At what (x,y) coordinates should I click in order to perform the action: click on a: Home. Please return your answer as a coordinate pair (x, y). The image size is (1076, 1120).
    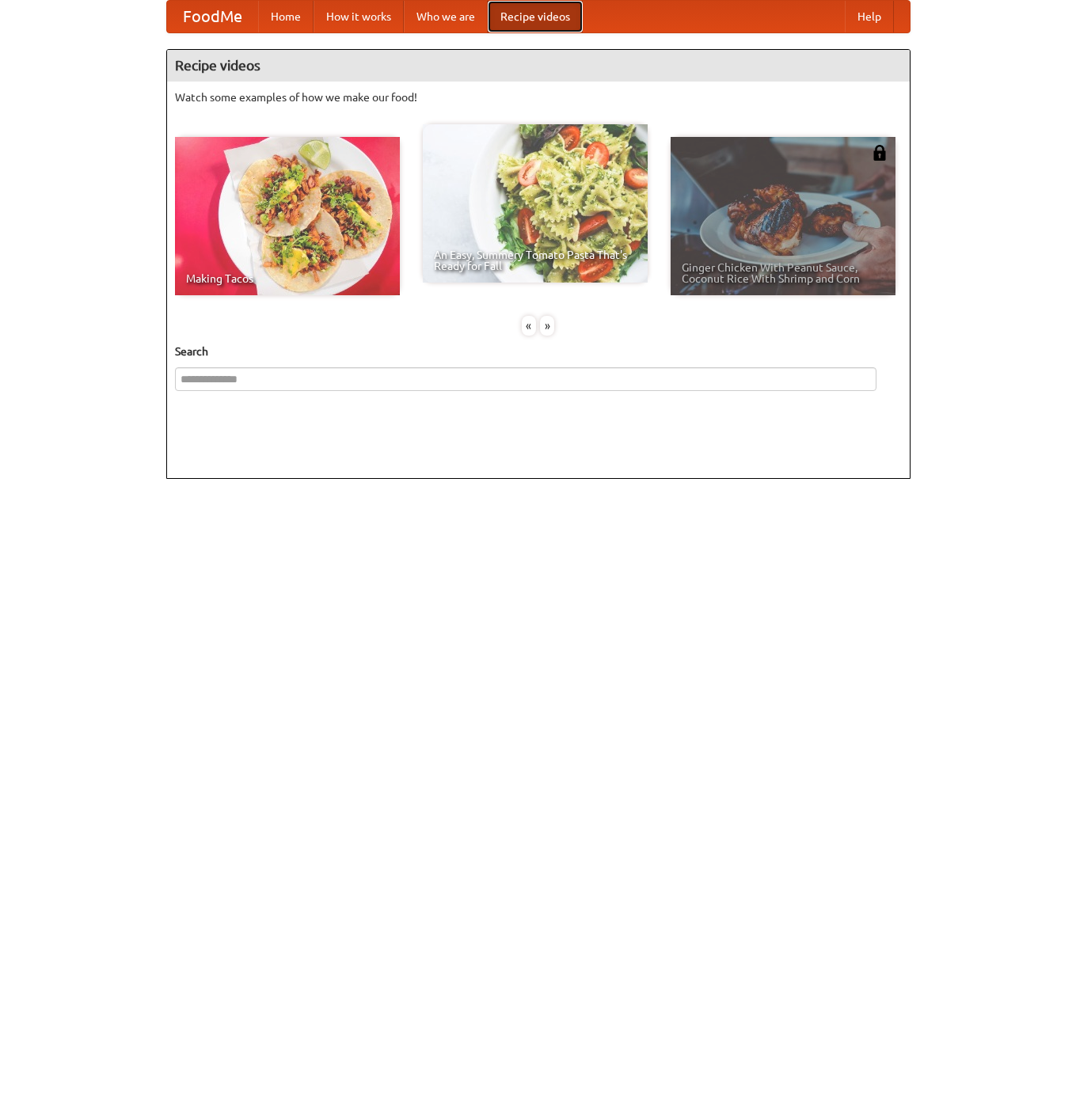
    Looking at the image, I should click on (286, 17).